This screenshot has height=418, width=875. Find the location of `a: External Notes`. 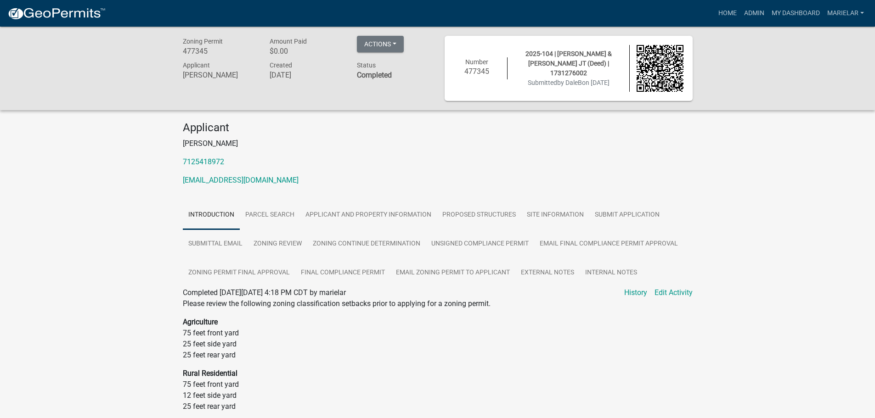

a: External Notes is located at coordinates (547, 273).